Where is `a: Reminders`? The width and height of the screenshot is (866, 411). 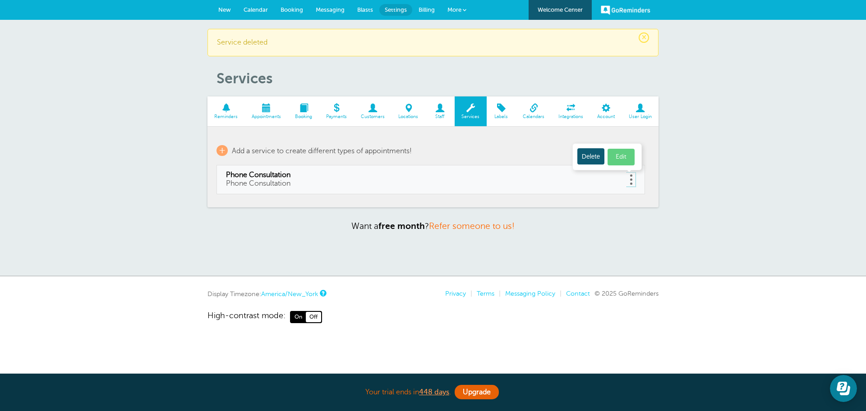
a: Reminders is located at coordinates (226, 111).